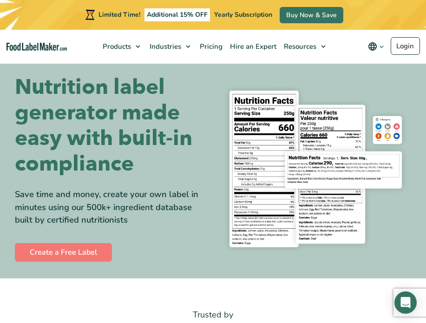 The height and width of the screenshot is (323, 426). Describe the element at coordinates (111, 207) in the screenshot. I see `div: Save time and money, create your own label in minutes using our 500k+ ingredient database built b...` at that location.